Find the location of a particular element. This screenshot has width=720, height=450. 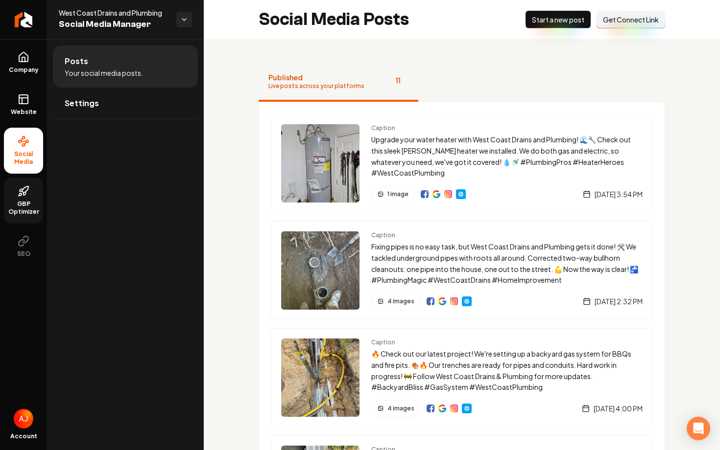

span: Get Connect Link is located at coordinates (631, 20).